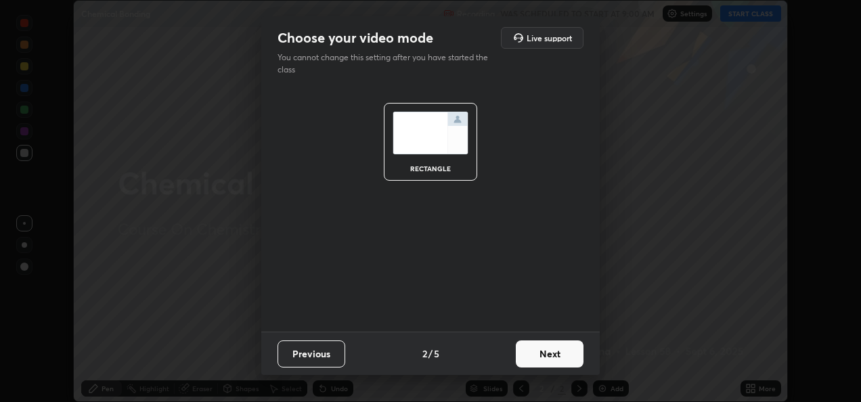 This screenshot has width=861, height=402. What do you see at coordinates (436, 353) in the screenshot?
I see `h4: 5` at bounding box center [436, 353].